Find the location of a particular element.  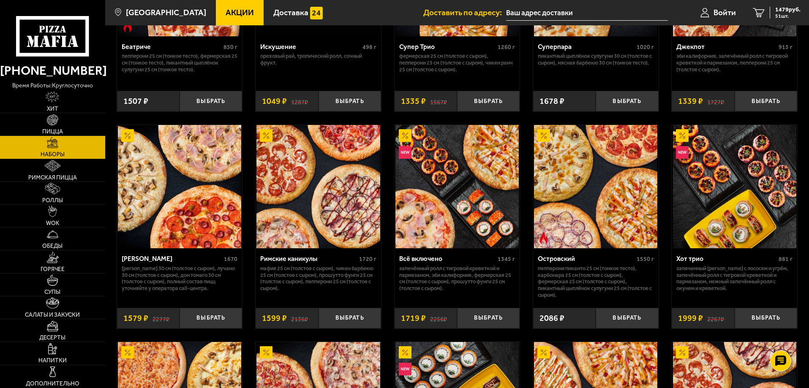

a: АкционныйНовинкаХот трио is located at coordinates (734, 187).